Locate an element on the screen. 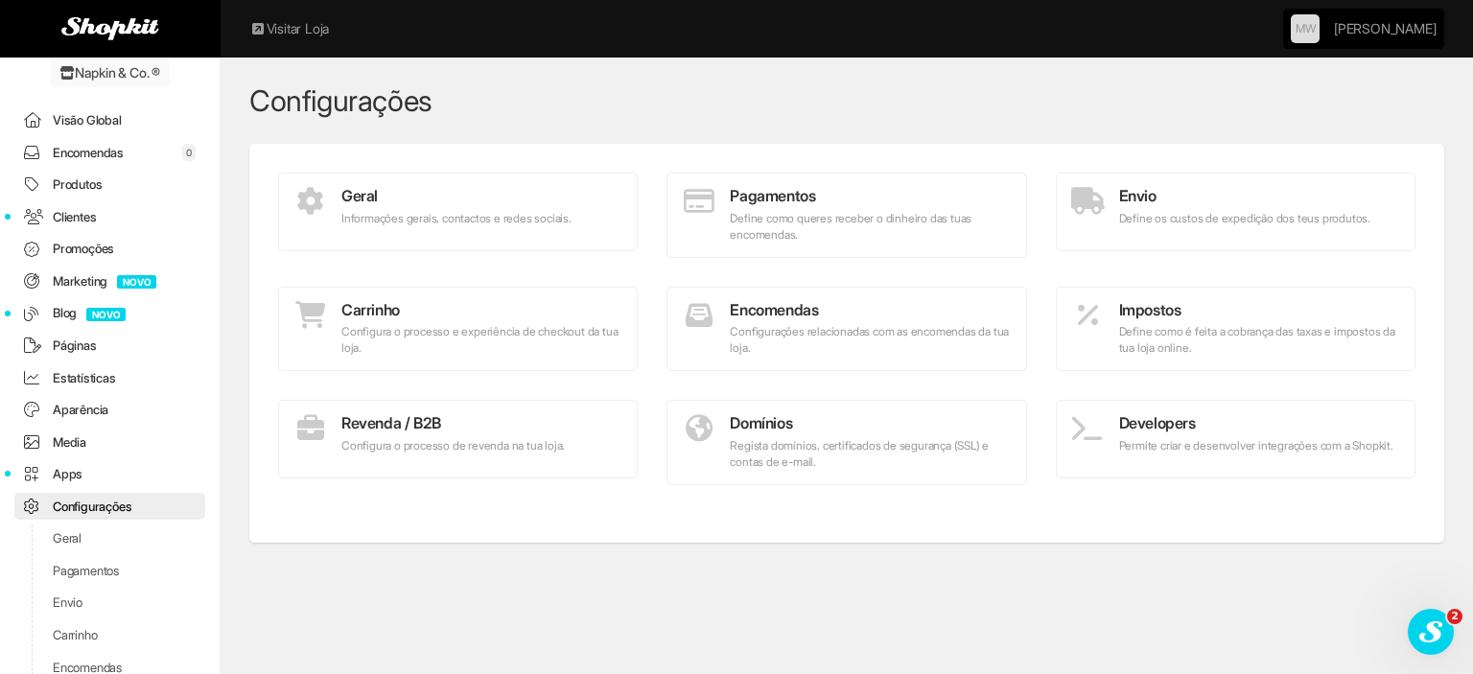 This screenshot has width=1473, height=674. p: Permite criar e desenvolver integrações com a Shopkit. is located at coordinates (1235, 445).